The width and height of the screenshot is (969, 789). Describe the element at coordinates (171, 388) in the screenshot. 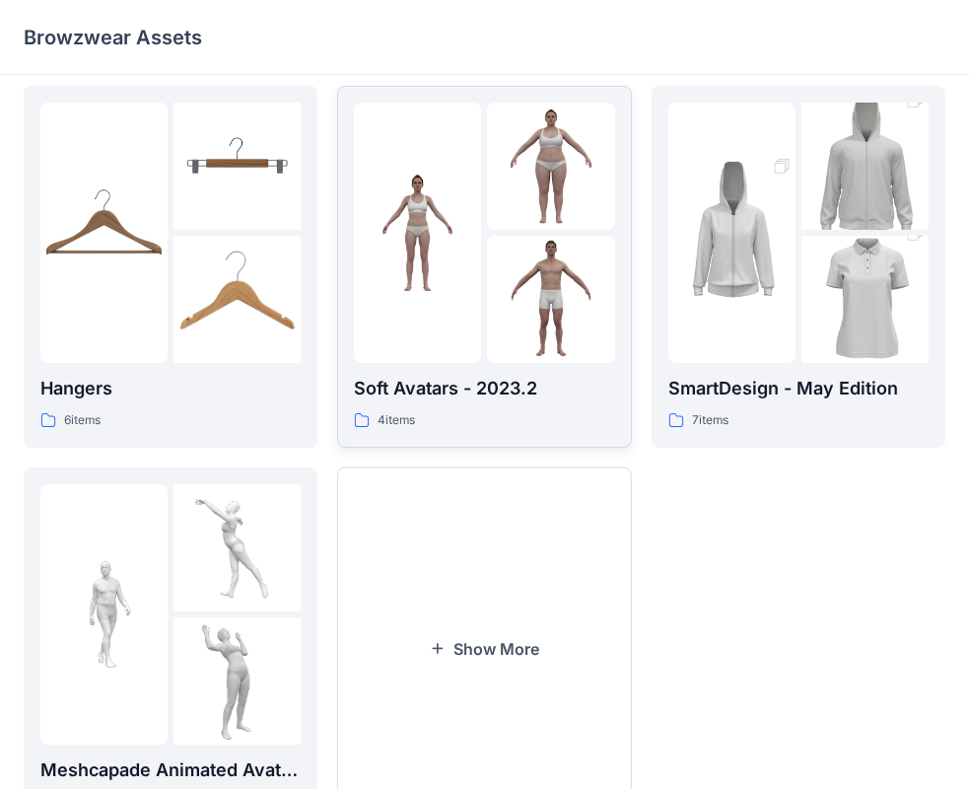

I see `p: Hangers` at that location.